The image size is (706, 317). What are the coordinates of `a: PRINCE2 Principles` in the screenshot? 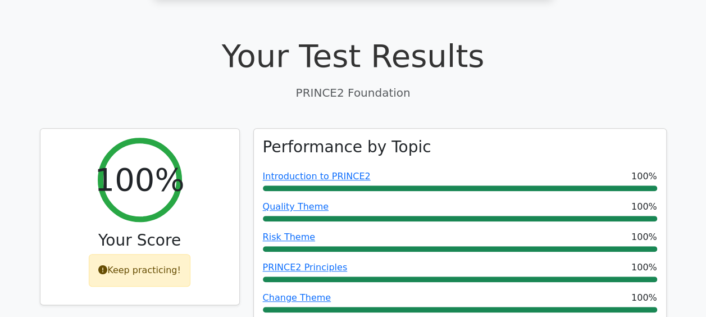 It's located at (305, 267).